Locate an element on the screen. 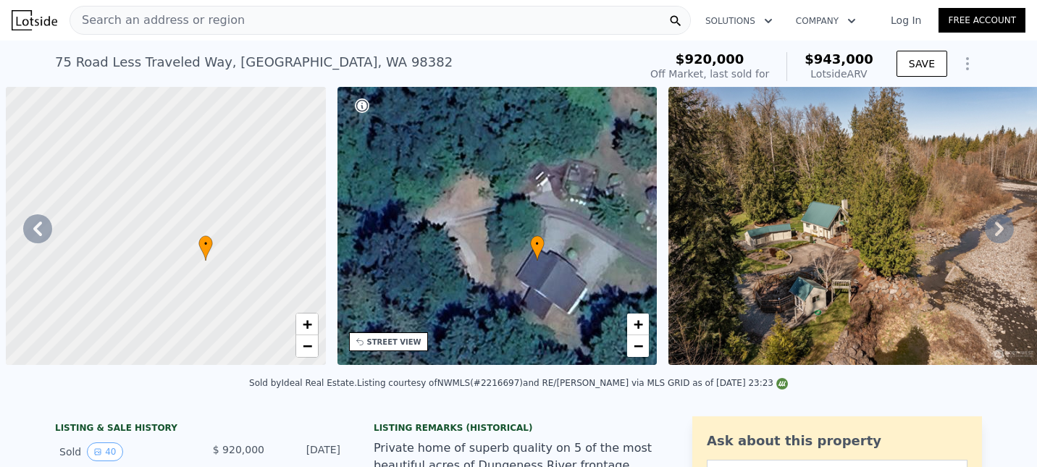 The width and height of the screenshot is (1037, 467). div: Lotside ARV is located at coordinates (839, 74).